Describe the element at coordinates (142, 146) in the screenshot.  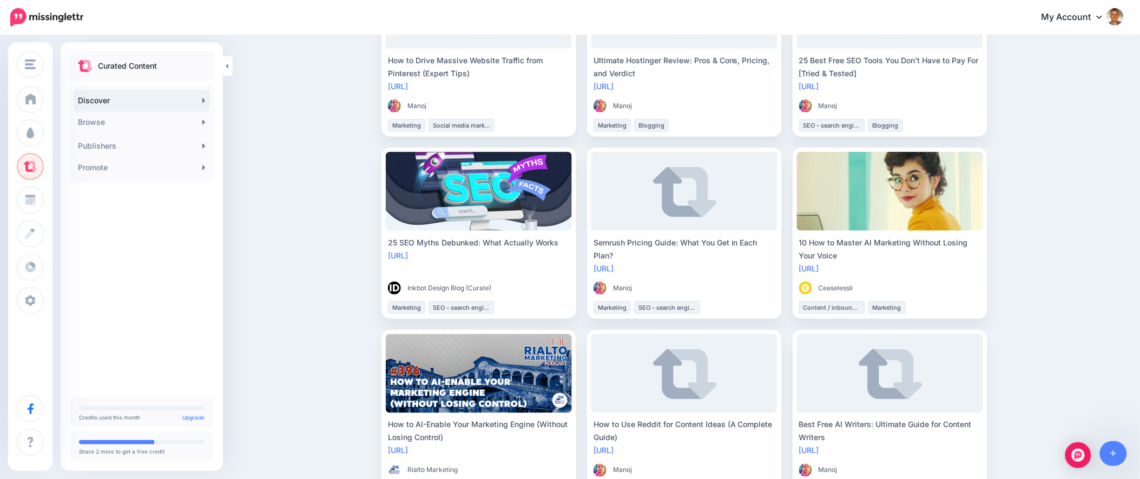
I see `a: Publishers` at that location.